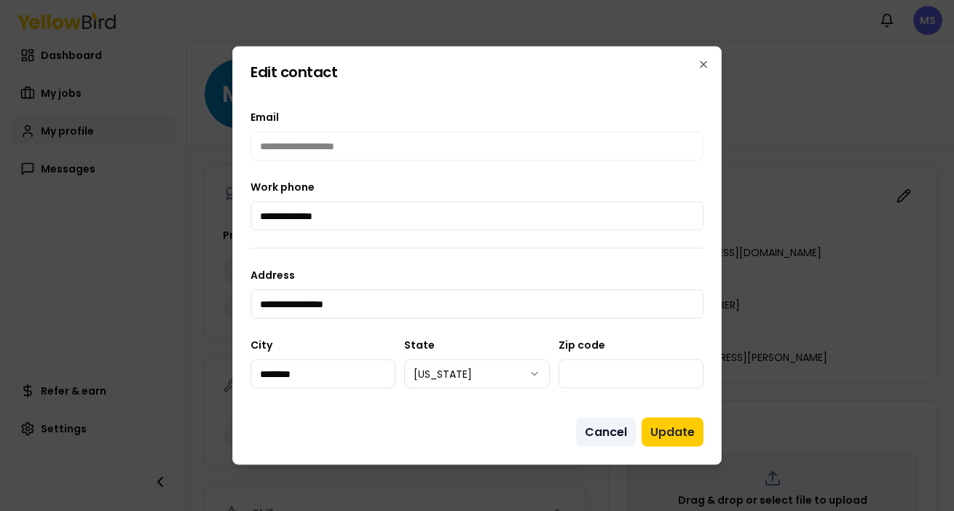 Image resolution: width=954 pixels, height=511 pixels. What do you see at coordinates (272, 275) in the screenshot?
I see `label: Address` at bounding box center [272, 275].